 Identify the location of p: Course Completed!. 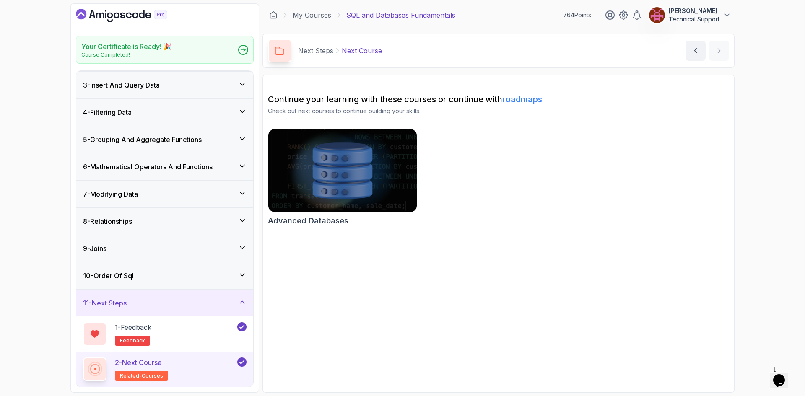
(126, 55).